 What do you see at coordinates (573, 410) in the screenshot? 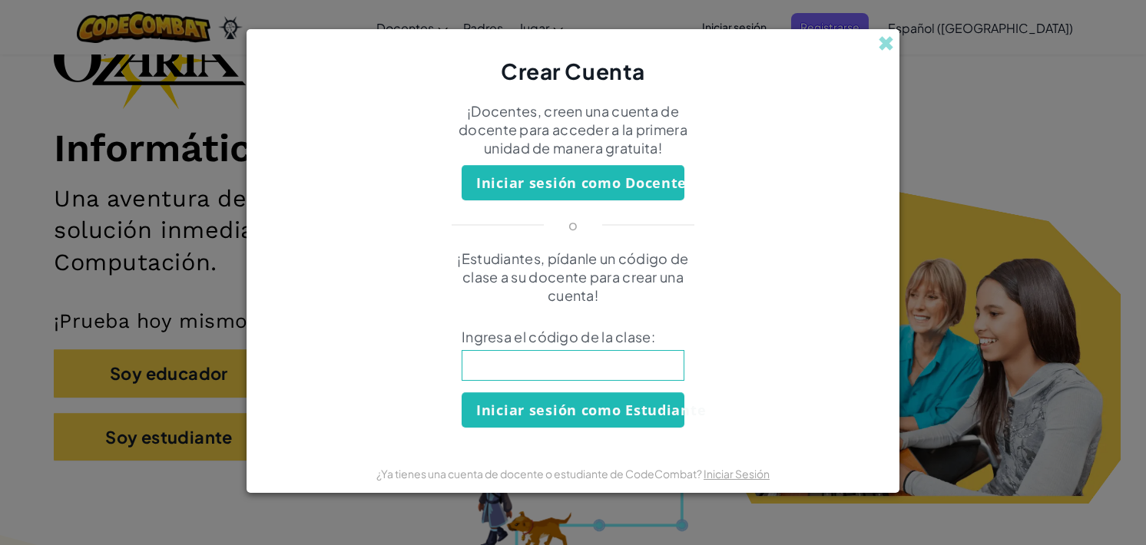
I see `button: Iniciar sesión como Estudiante` at bounding box center [573, 410].